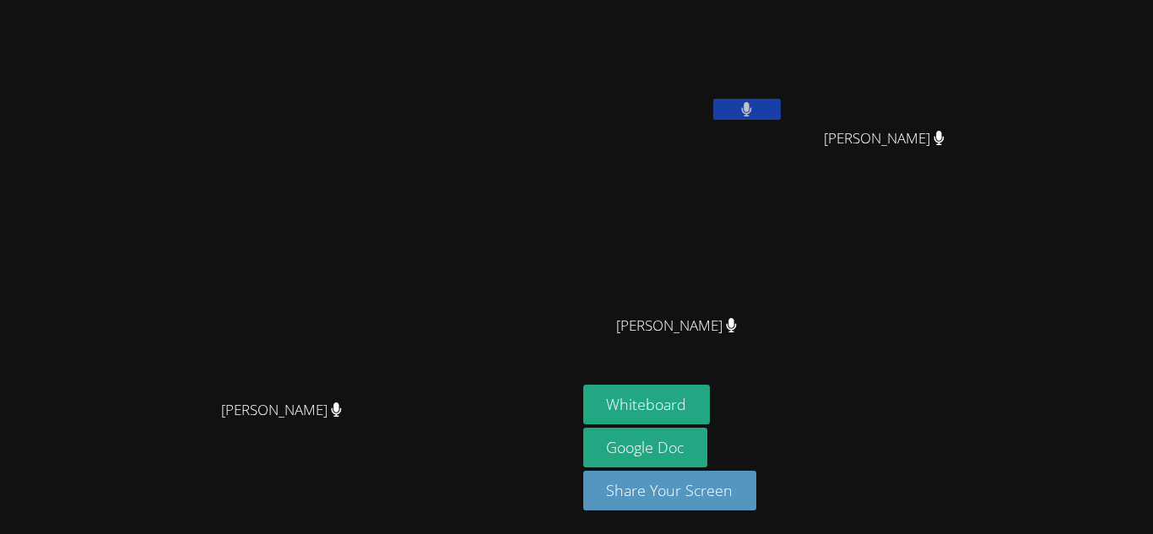 The height and width of the screenshot is (534, 1153). What do you see at coordinates (646, 404) in the screenshot?
I see `button: Whiteboard` at bounding box center [646, 404].